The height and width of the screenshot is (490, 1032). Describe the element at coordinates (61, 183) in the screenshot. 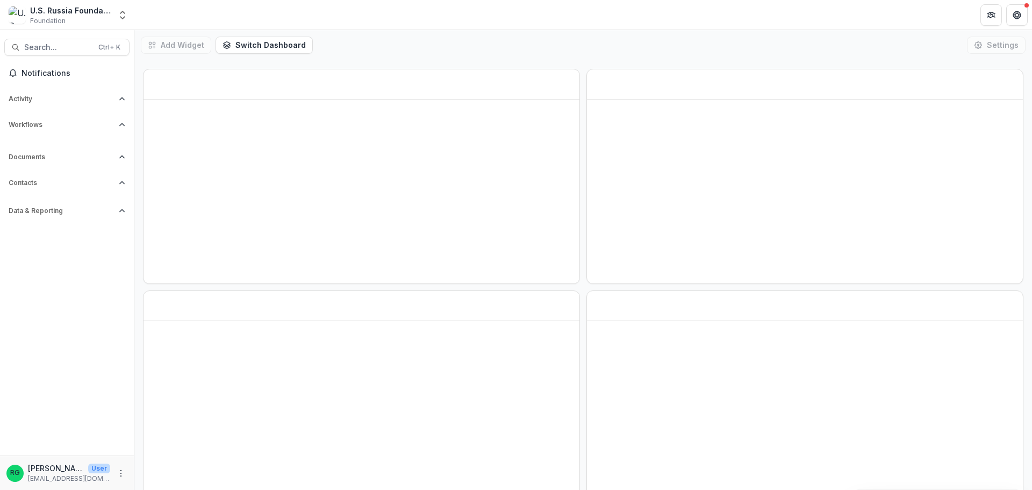

I see `span: Contacts` at that location.